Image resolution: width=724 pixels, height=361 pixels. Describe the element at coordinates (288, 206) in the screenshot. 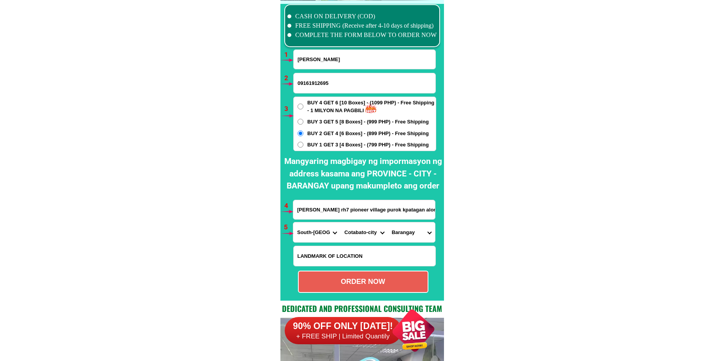

I see `h6: 4` at that location.